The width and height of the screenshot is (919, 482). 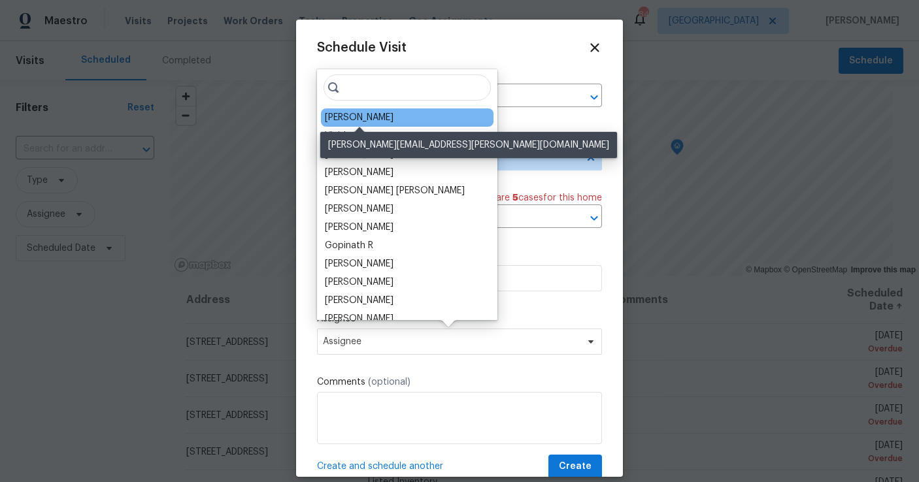 I want to click on span: Assignee, so click(x=451, y=342).